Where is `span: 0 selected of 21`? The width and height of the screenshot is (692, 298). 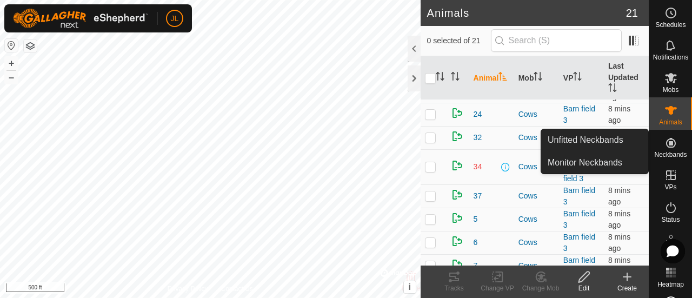 span: 0 selected of 21 is located at coordinates (459, 41).